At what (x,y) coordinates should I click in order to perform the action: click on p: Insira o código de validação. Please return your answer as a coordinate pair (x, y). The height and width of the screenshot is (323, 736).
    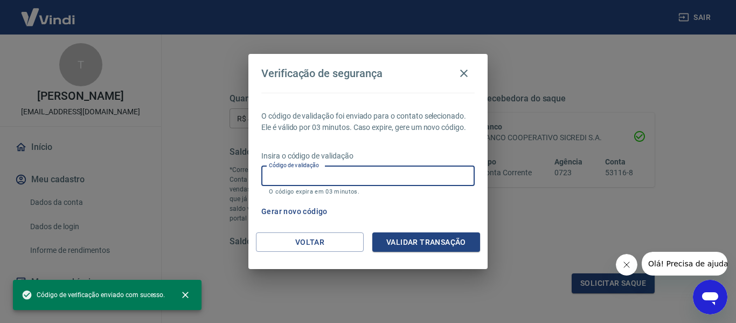
    Looking at the image, I should click on (368, 156).